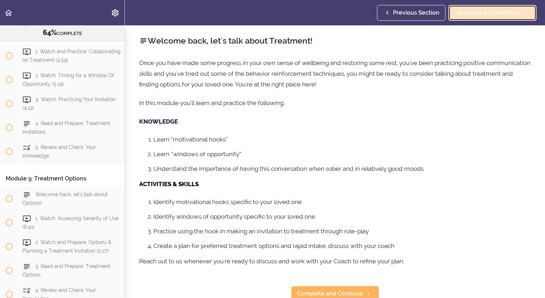  Describe the element at coordinates (158, 121) in the screenshot. I see `strong: KNOWLEDGE` at that location.